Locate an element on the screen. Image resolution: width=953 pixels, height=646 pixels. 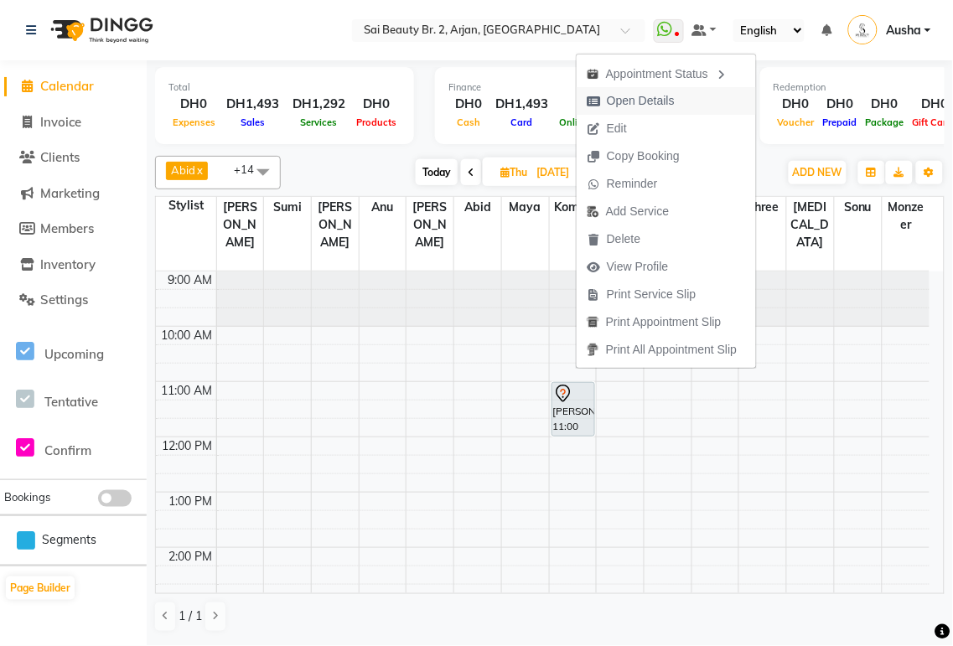
span: Today is located at coordinates (437, 172).